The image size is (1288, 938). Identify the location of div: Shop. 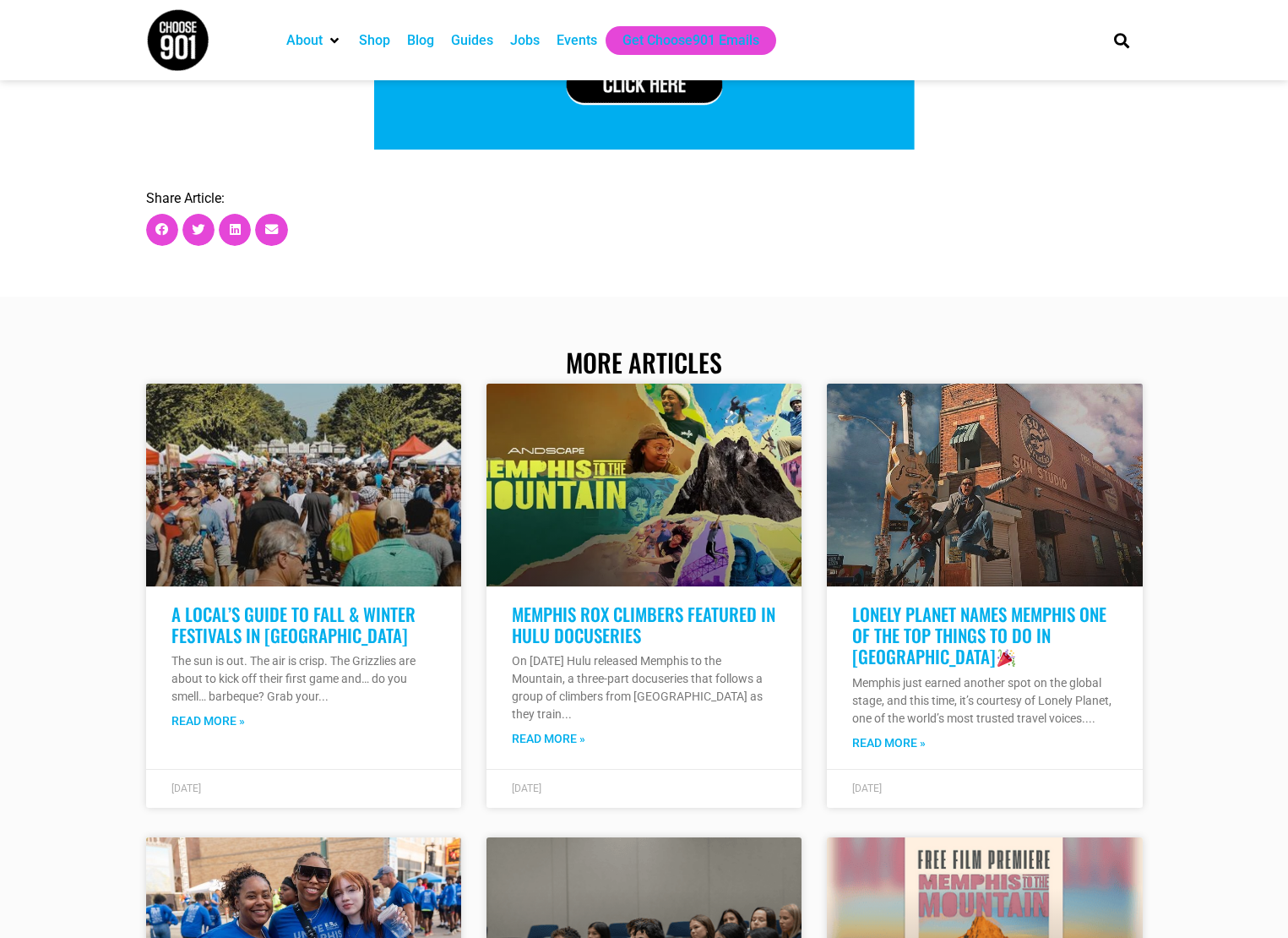
(374, 41).